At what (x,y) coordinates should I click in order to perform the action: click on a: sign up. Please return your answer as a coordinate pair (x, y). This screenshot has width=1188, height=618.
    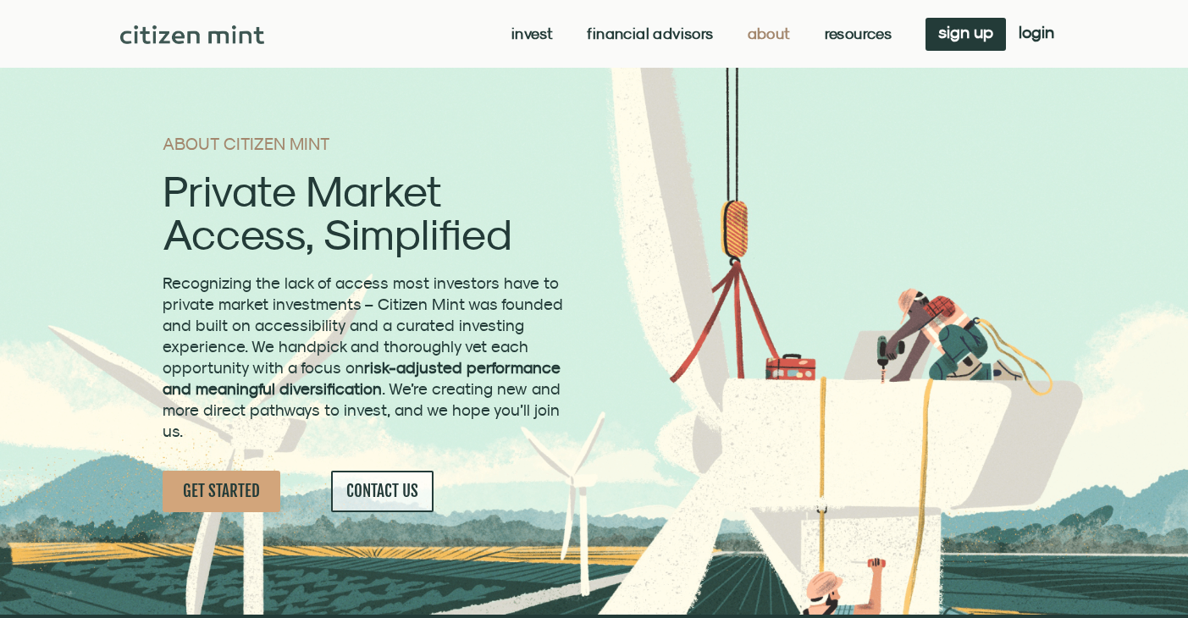
    Looking at the image, I should click on (965, 34).